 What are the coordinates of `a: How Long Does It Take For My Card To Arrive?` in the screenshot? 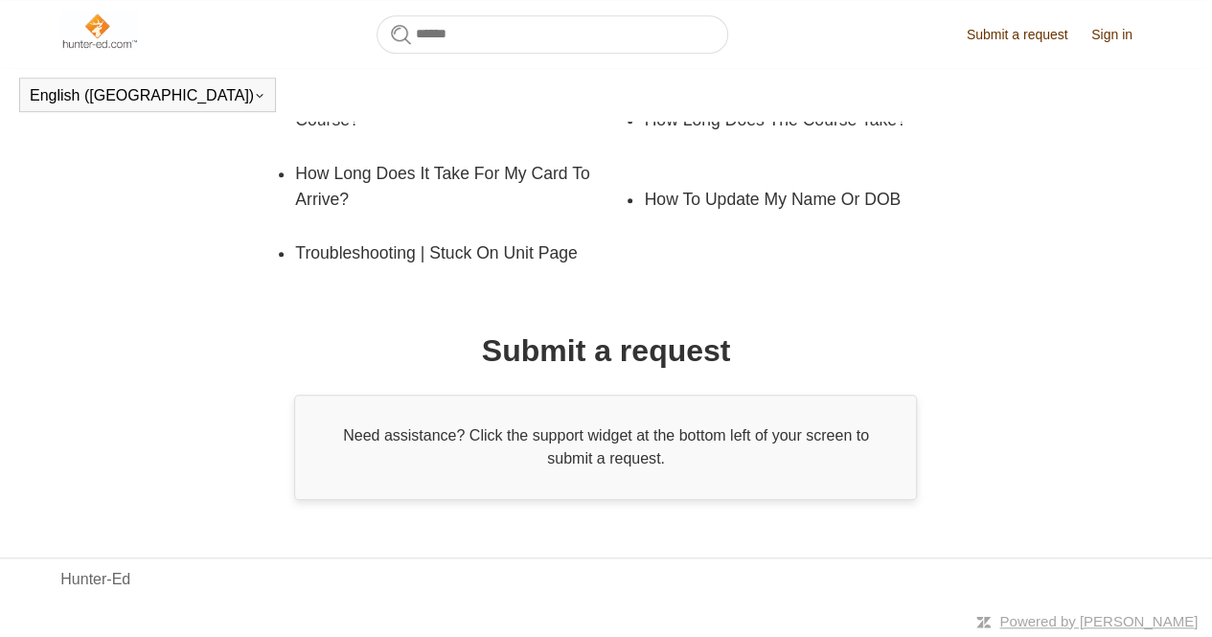 It's located at (460, 186).